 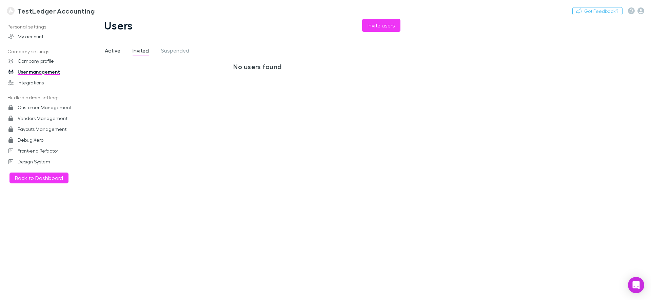 What do you see at coordinates (46, 83) in the screenshot?
I see `a: Integrations` at bounding box center [46, 83].